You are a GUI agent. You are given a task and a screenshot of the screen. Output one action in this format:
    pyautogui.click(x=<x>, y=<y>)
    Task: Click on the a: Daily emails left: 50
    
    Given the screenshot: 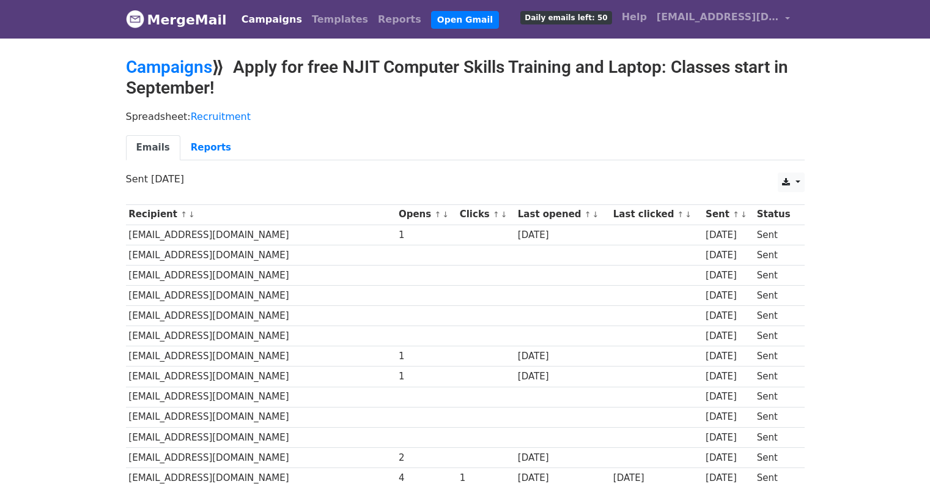 What is the action you would take?
    pyautogui.click(x=566, y=17)
    